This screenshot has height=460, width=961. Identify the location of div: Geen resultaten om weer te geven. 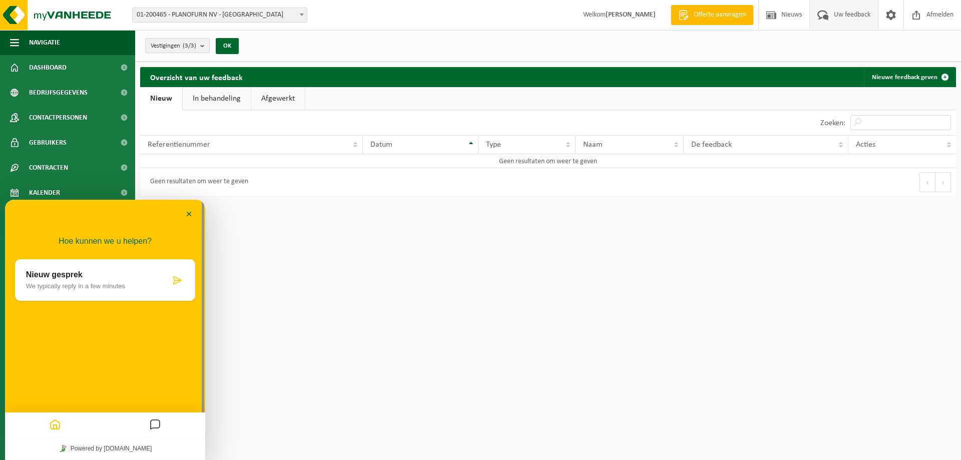
(197, 182).